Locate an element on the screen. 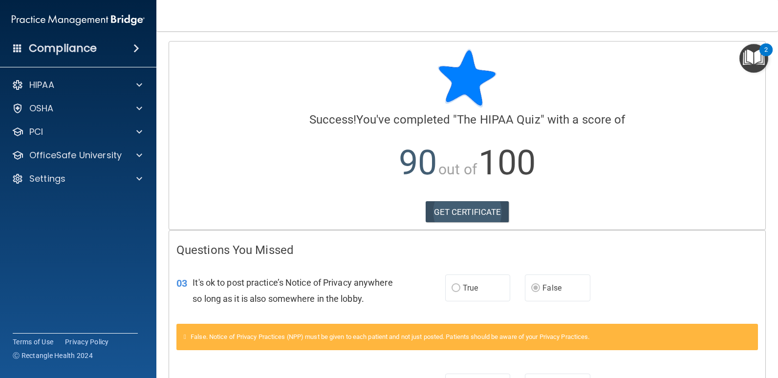  input: True is located at coordinates (456, 288).